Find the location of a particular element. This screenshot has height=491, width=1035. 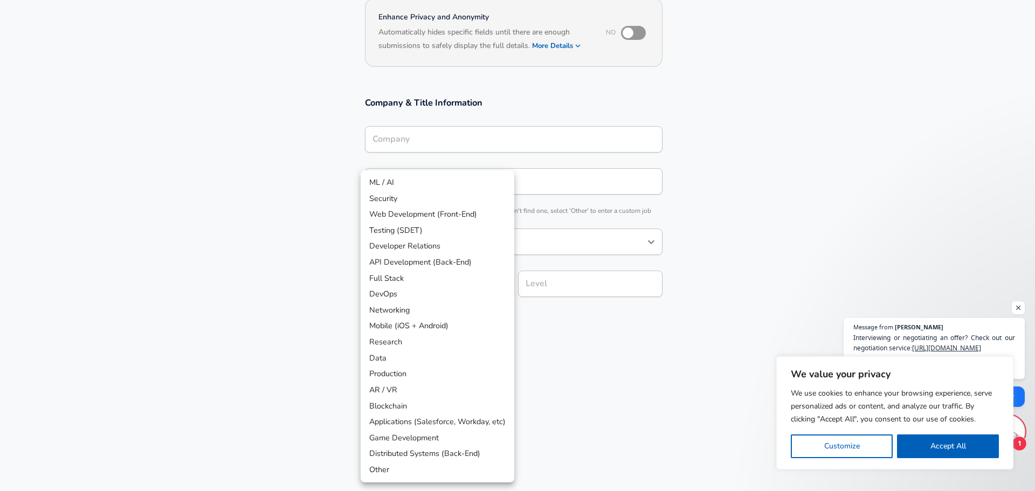

li: ML / AI is located at coordinates (437, 183).